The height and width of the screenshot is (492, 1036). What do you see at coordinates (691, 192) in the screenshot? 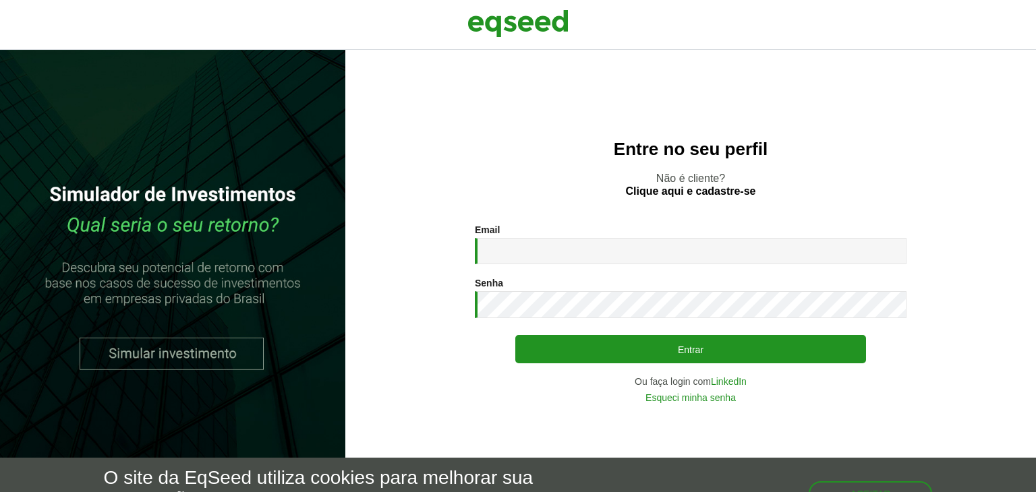
I see `a: Clique aqui e cadastre-se` at bounding box center [691, 192].